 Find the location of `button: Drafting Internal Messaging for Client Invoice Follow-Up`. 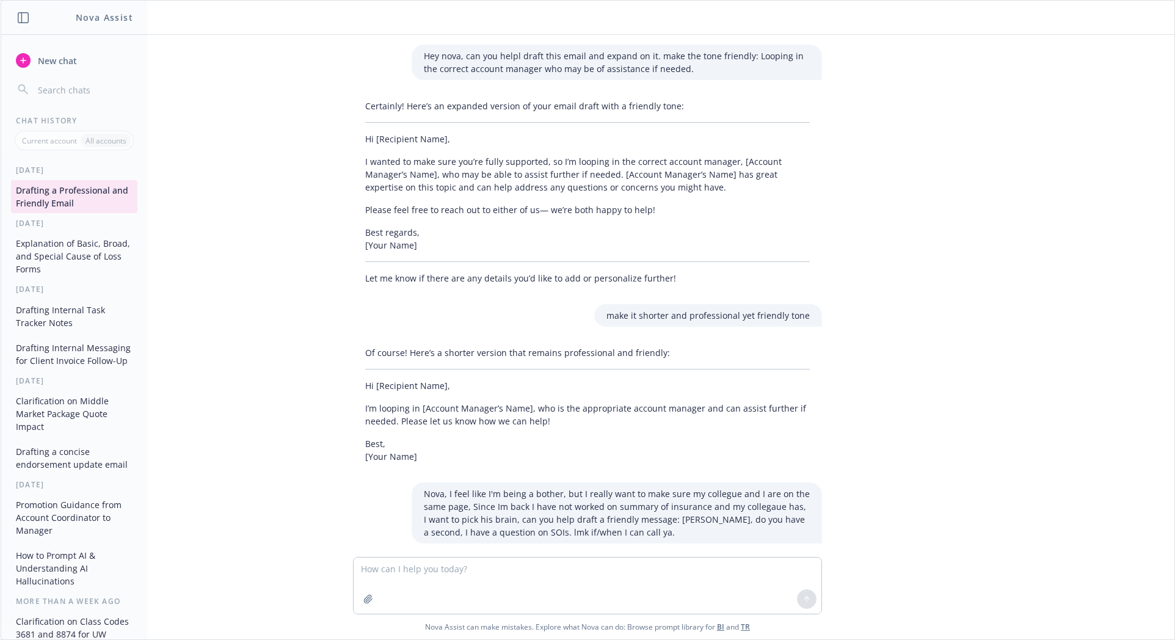

button: Drafting Internal Messaging for Client Invoice Follow-Up is located at coordinates (74, 354).